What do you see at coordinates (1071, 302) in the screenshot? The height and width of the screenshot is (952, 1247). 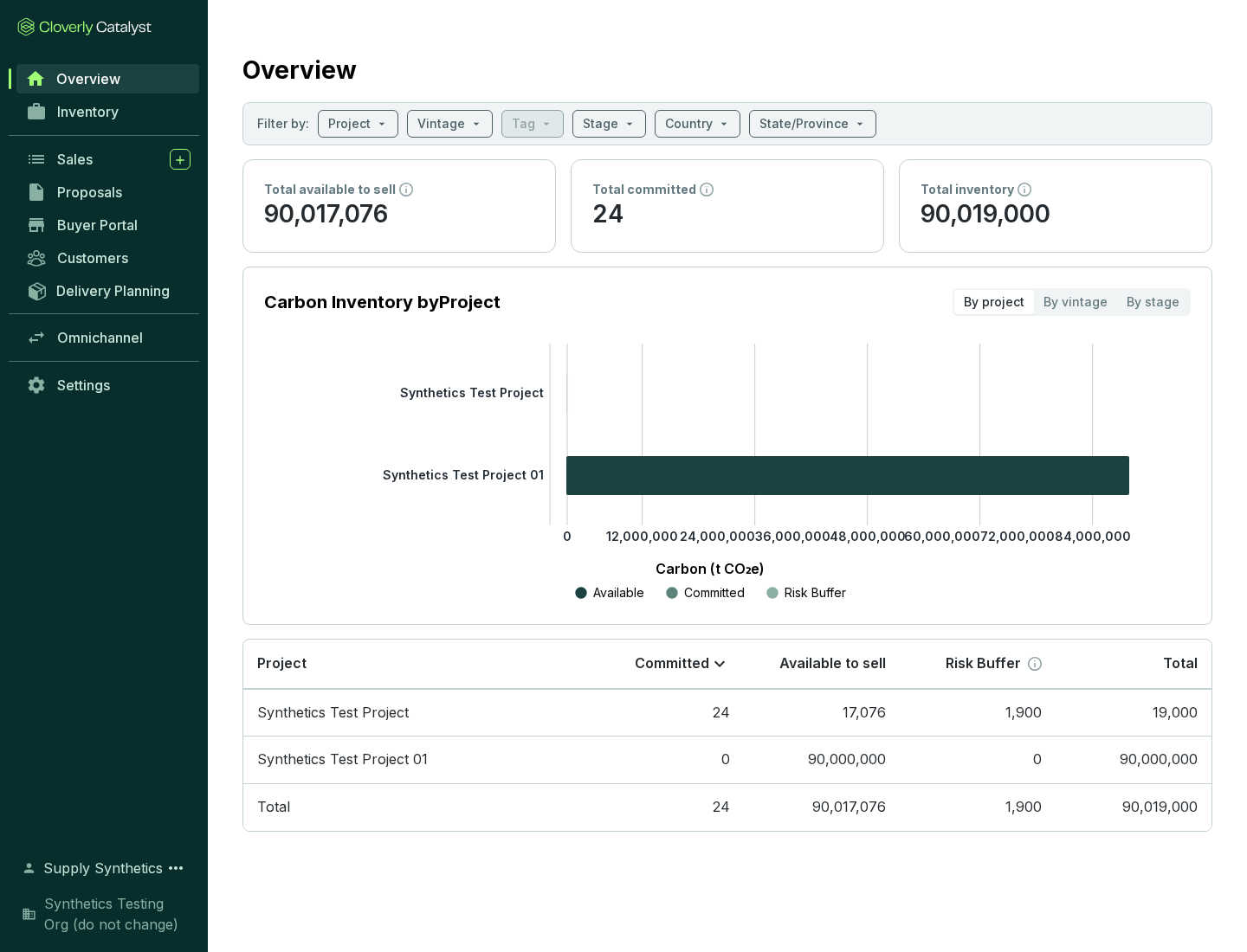 I see `div: segmented control` at bounding box center [1071, 302].